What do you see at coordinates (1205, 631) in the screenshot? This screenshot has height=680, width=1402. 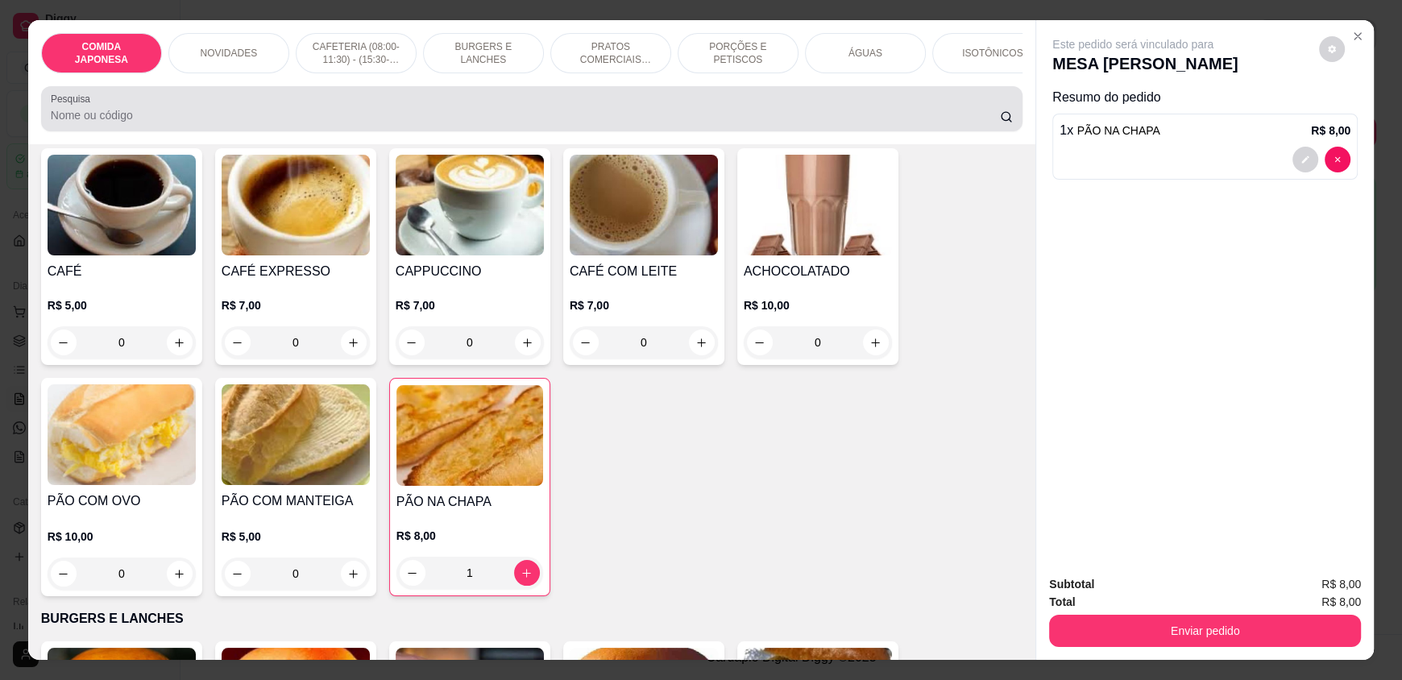 I see `button: Enviar pedido` at bounding box center [1205, 631].